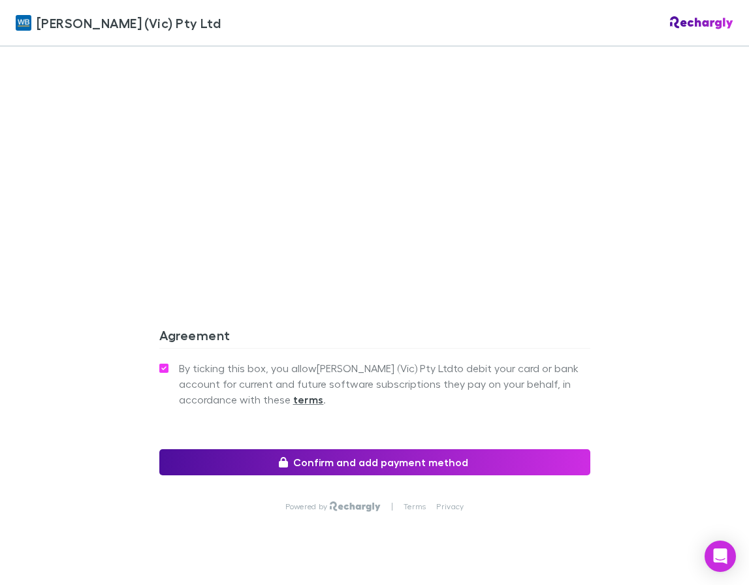 The height and width of the screenshot is (585, 749). Describe the element at coordinates (720, 556) in the screenshot. I see `div: Open Intercom Messenger` at that location.